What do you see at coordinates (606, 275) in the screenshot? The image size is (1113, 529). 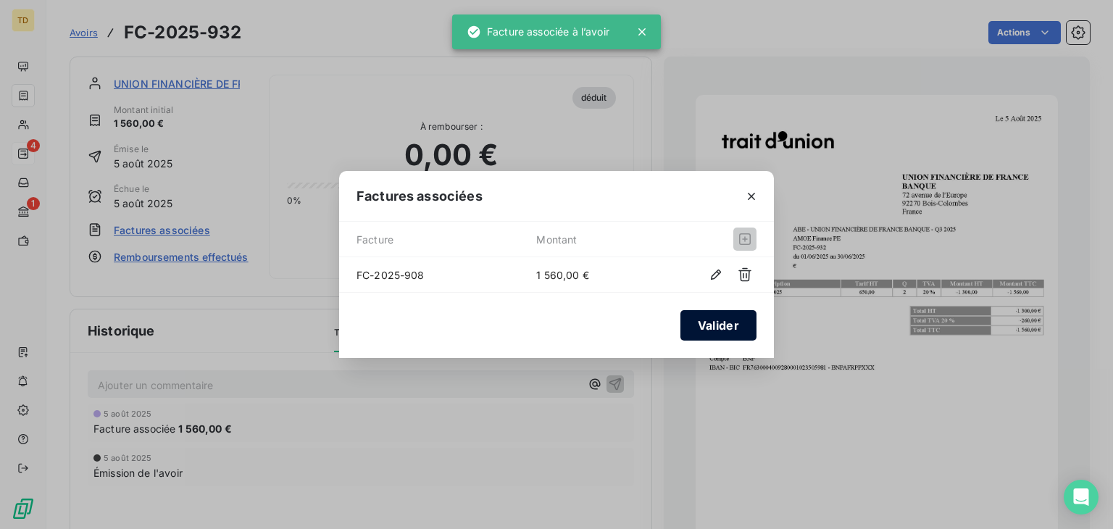 I see `span: 1 560,00 €` at bounding box center [606, 275].